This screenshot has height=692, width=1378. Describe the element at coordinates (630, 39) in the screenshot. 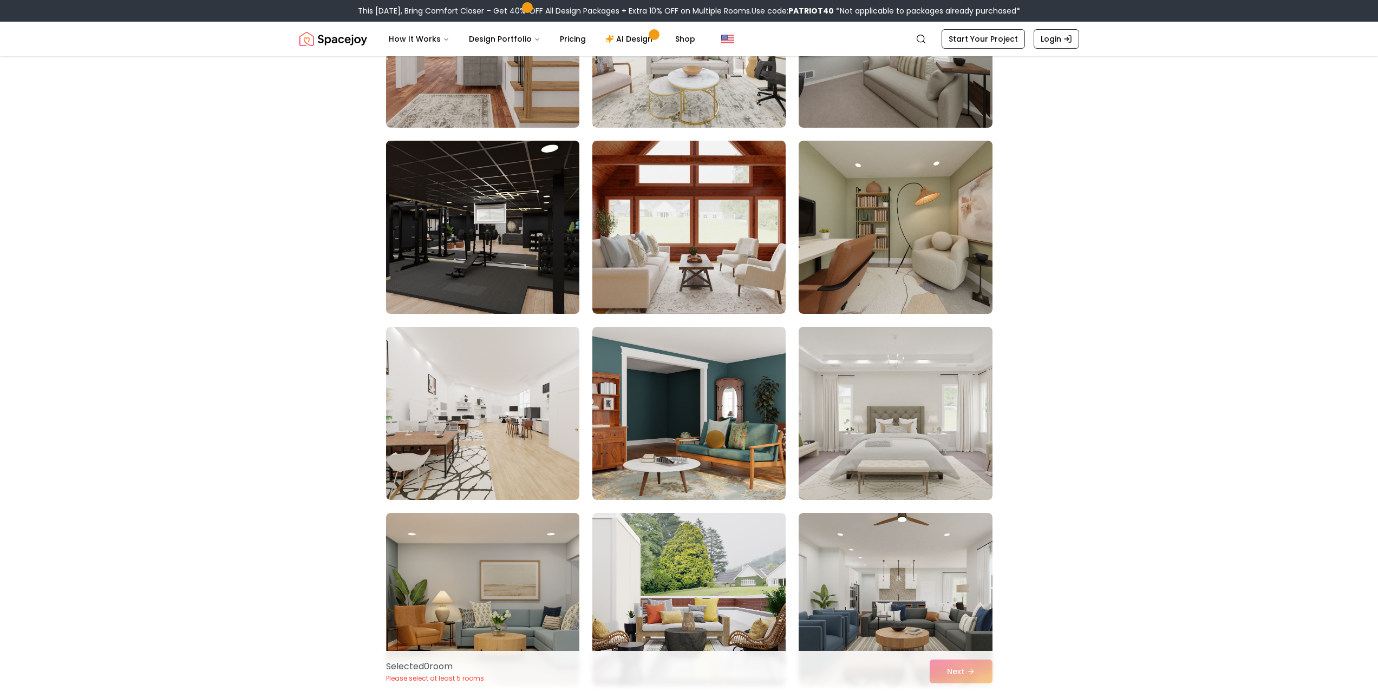

I see `a: AI Design` at that location.